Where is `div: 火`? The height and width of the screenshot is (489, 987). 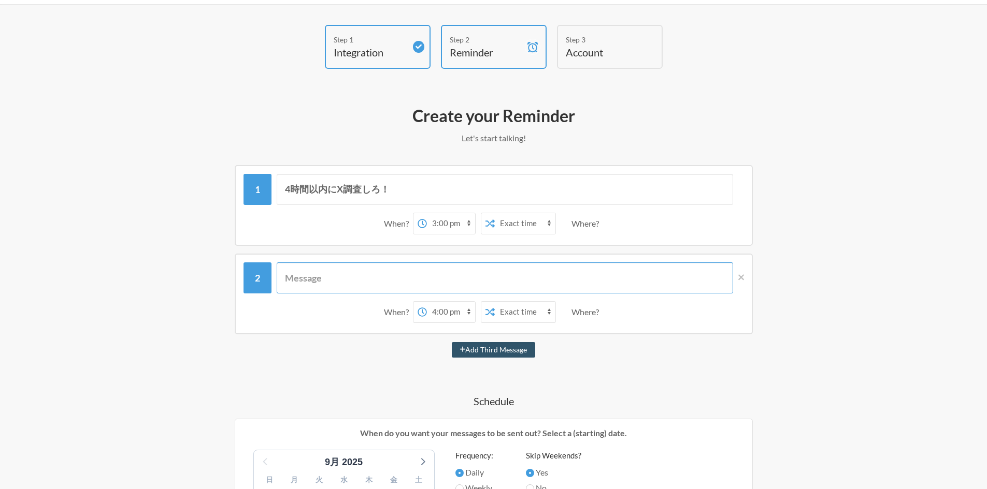
div: 火 is located at coordinates (319, 480).